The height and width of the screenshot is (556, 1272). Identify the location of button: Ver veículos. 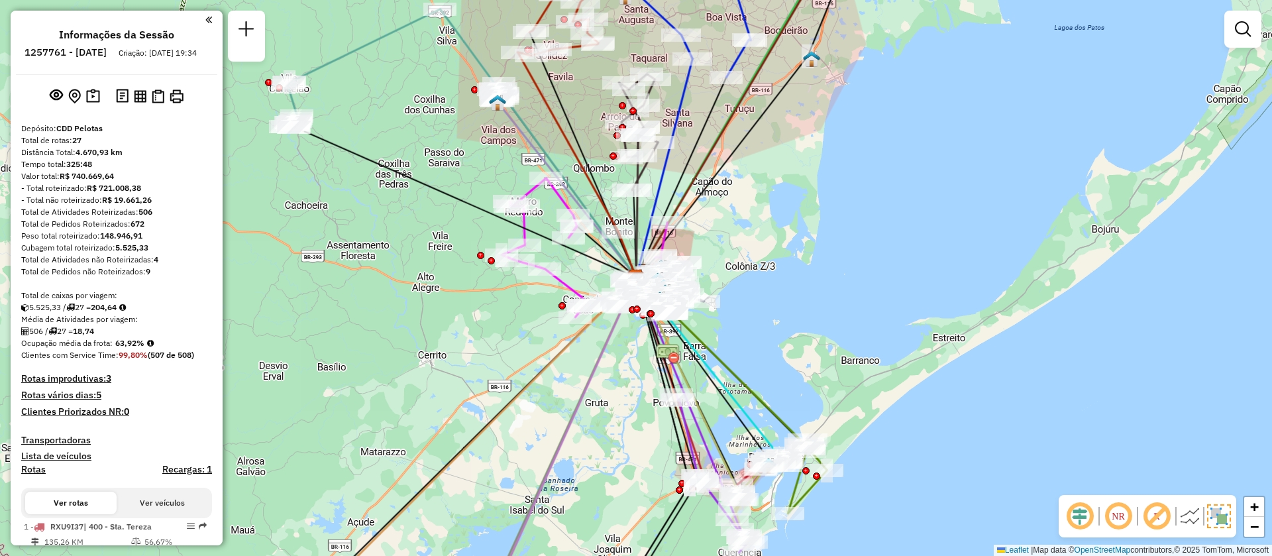
(162, 503).